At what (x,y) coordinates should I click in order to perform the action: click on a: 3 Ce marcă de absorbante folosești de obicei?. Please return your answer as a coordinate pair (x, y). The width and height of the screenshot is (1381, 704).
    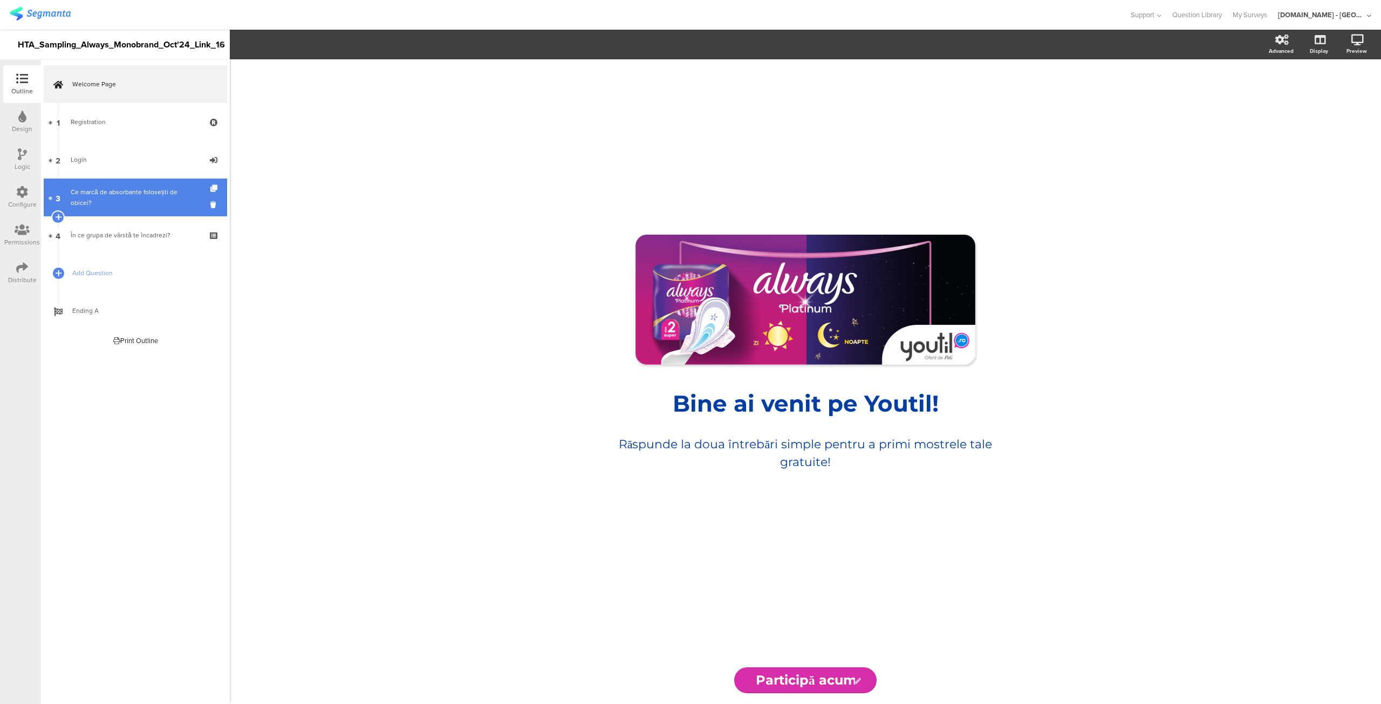
    Looking at the image, I should click on (135, 197).